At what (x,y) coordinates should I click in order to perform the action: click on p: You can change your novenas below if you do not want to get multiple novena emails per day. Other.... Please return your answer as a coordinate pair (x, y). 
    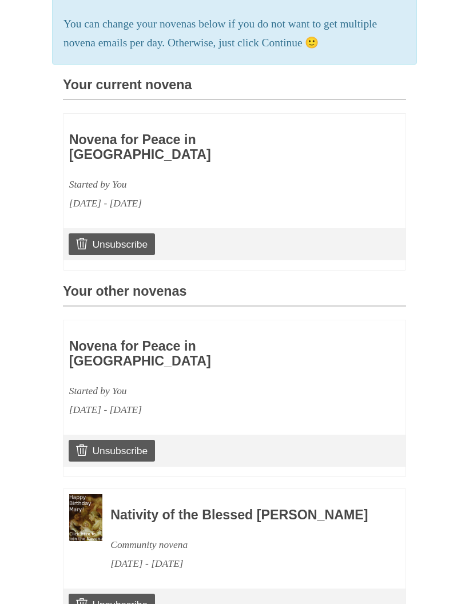
    Looking at the image, I should click on (234, 34).